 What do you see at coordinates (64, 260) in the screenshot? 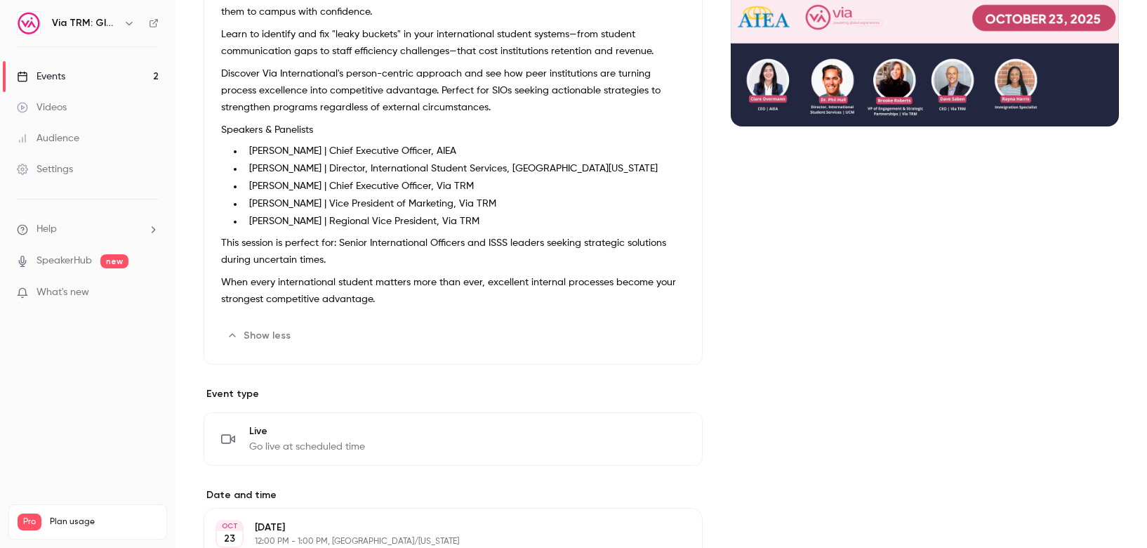
I see `a: SpeakerHub` at bounding box center [64, 260].